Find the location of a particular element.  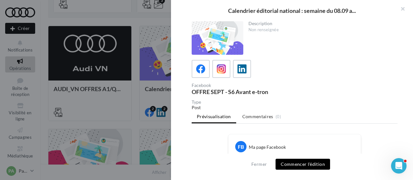

div: Description is located at coordinates (320, 24).